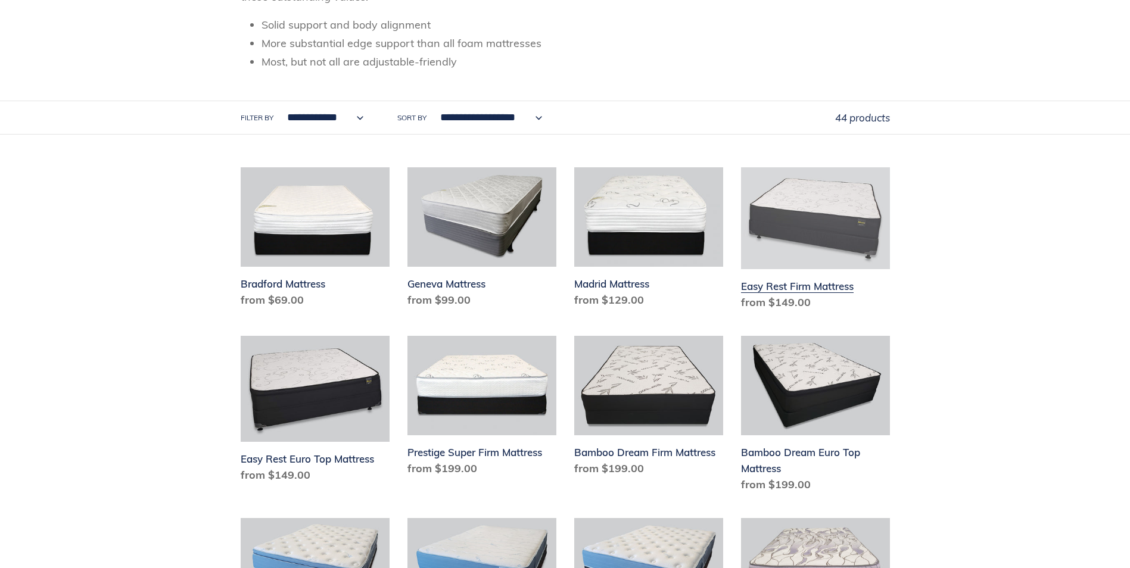 The width and height of the screenshot is (1130, 568). I want to click on a: Madrid Mattress, so click(649, 240).